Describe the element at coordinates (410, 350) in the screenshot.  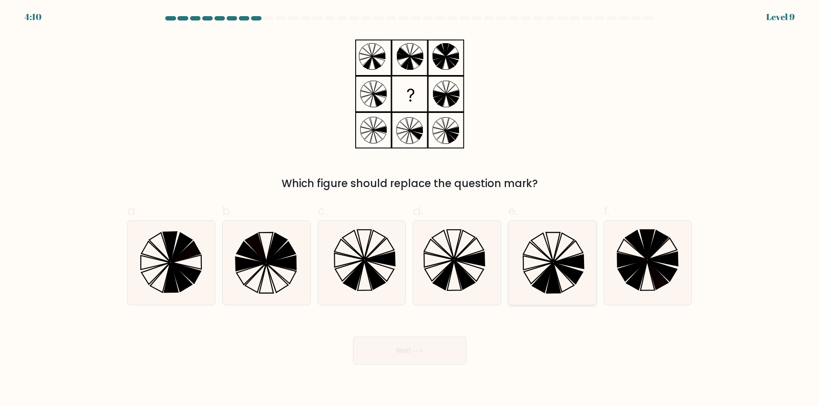
I see `button: Next` at that location.